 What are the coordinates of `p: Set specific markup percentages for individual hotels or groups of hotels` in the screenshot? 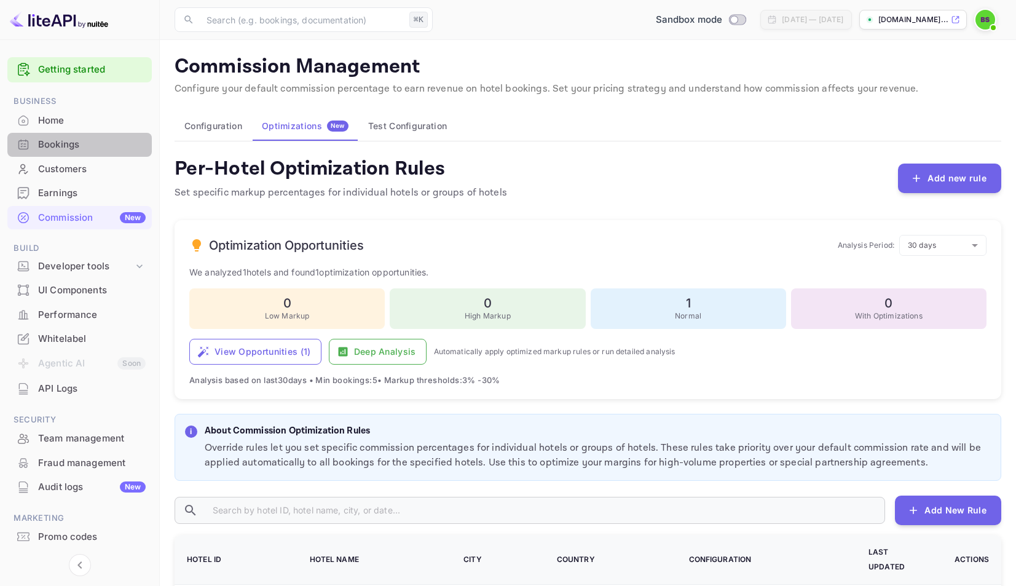 It's located at (340, 193).